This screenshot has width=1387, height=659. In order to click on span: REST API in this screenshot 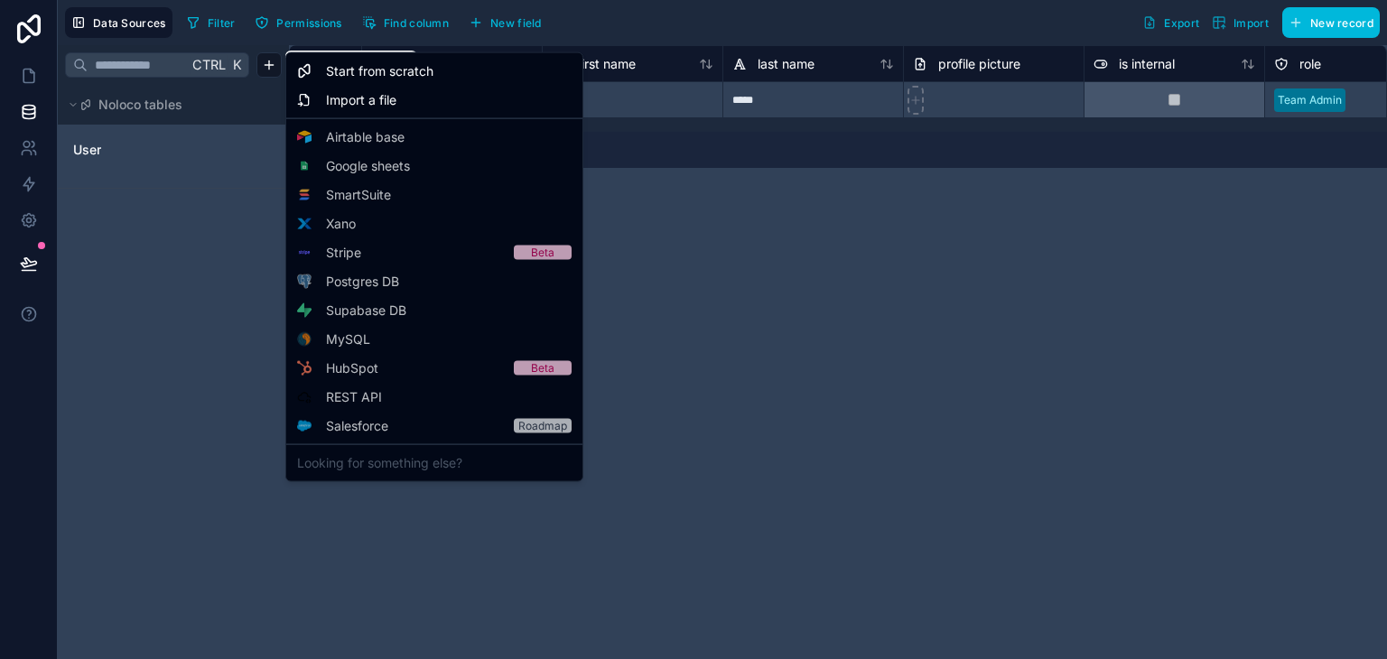, I will do `click(354, 397)`.